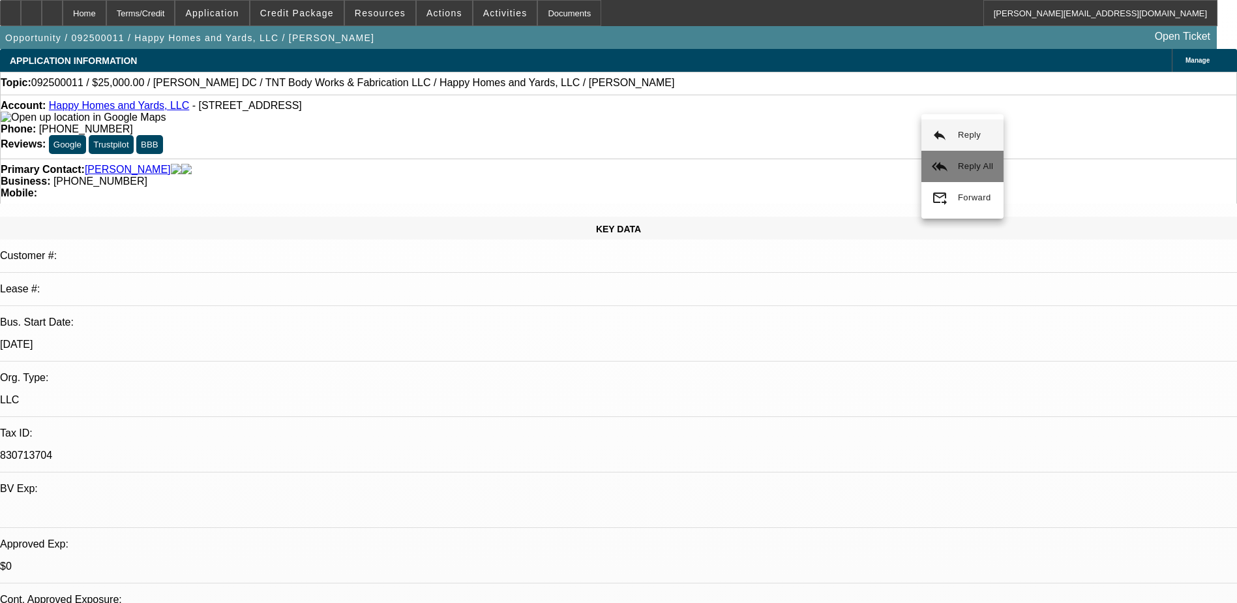  Describe the element at coordinates (212, 13) in the screenshot. I see `button: Application` at that location.